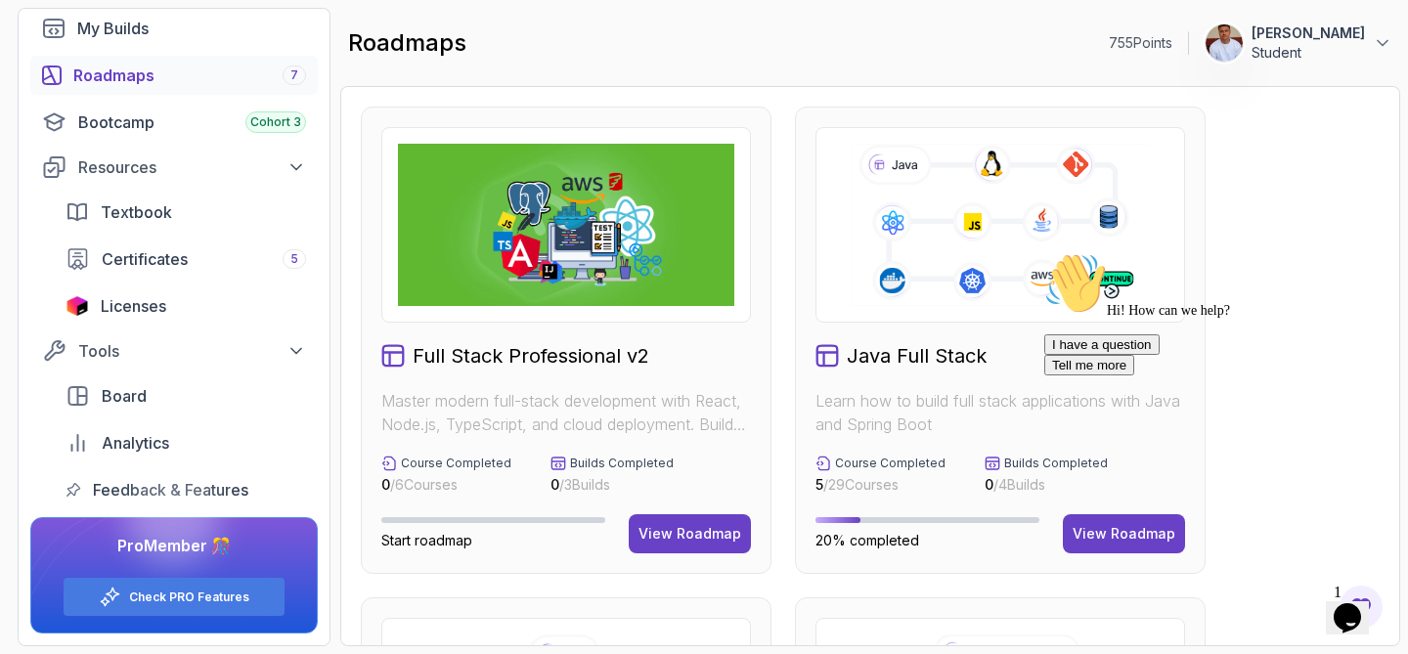 This screenshot has width=1408, height=654. What do you see at coordinates (101, 66) in the screenshot?
I see `span: Hi! How can we help?` at bounding box center [101, 66].